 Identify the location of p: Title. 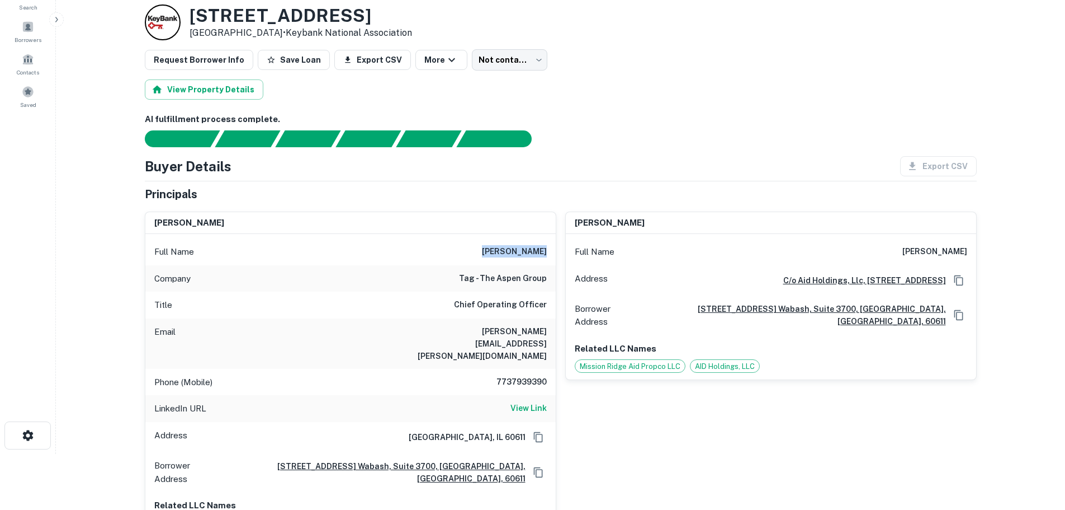
(163, 305).